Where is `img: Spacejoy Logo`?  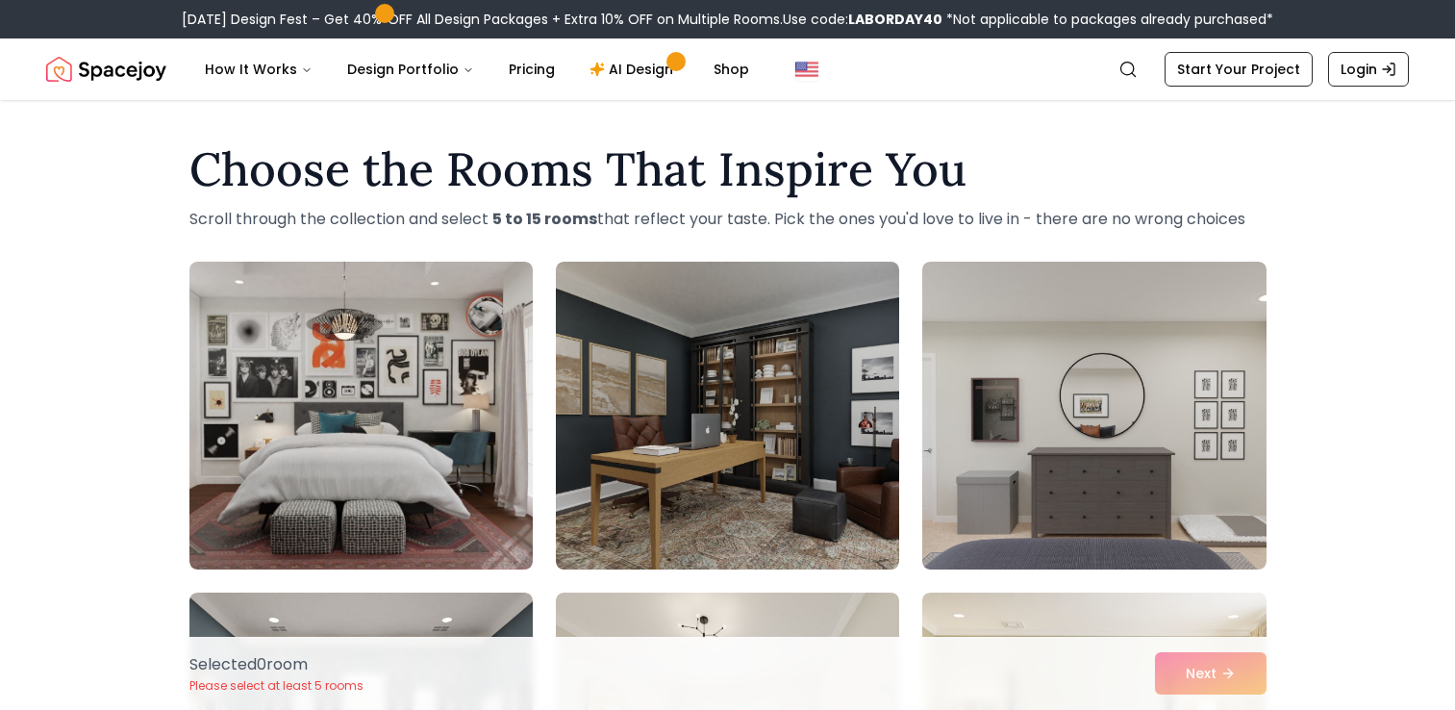
img: Spacejoy Logo is located at coordinates (106, 69).